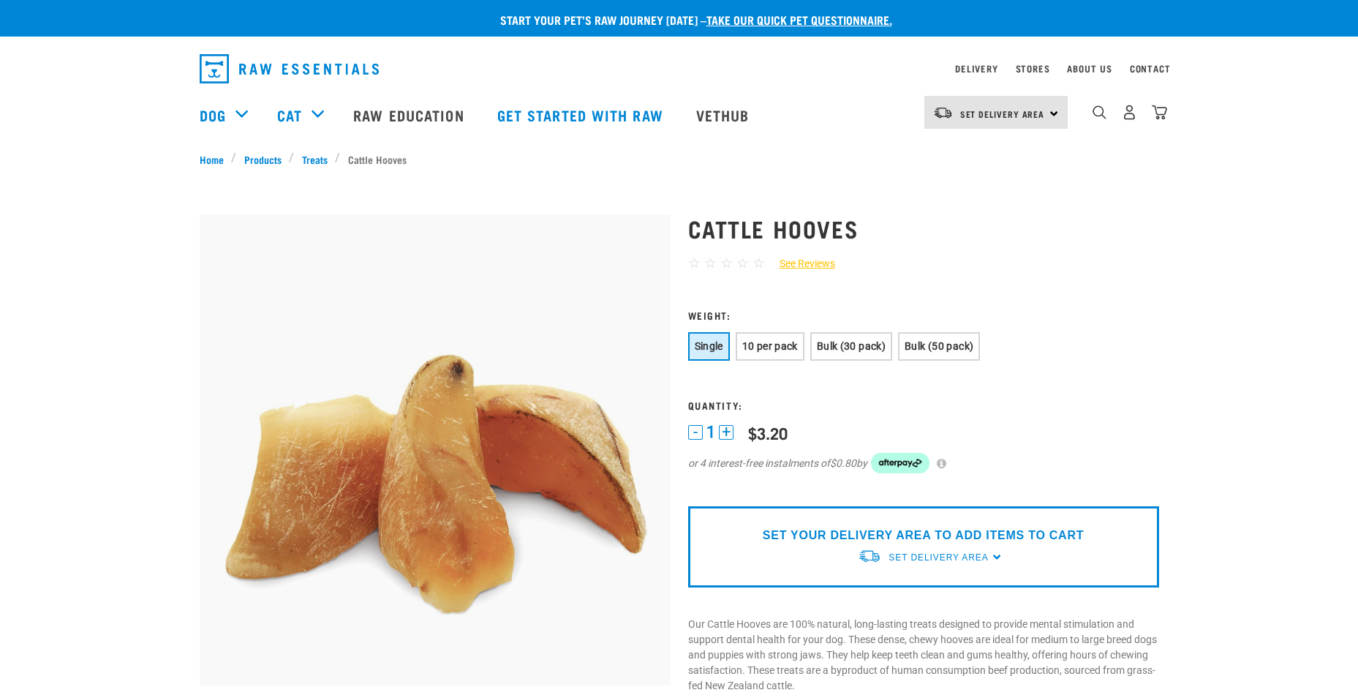 The image size is (1358, 698). What do you see at coordinates (290, 115) in the screenshot?
I see `a: Cat` at bounding box center [290, 115].